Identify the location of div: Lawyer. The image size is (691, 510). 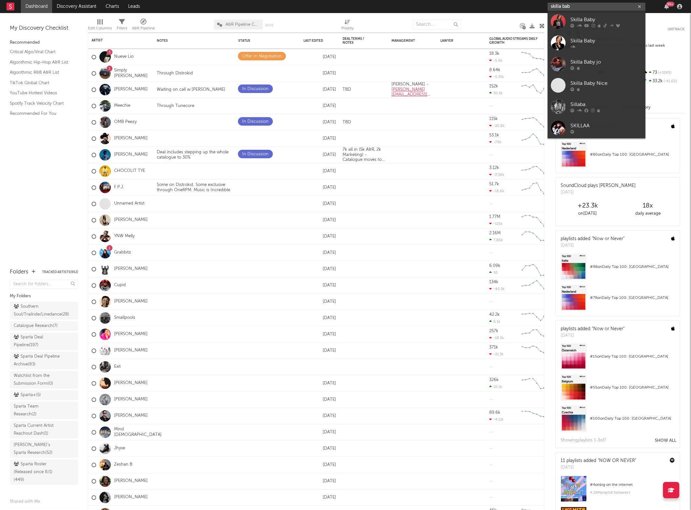
(457, 41).